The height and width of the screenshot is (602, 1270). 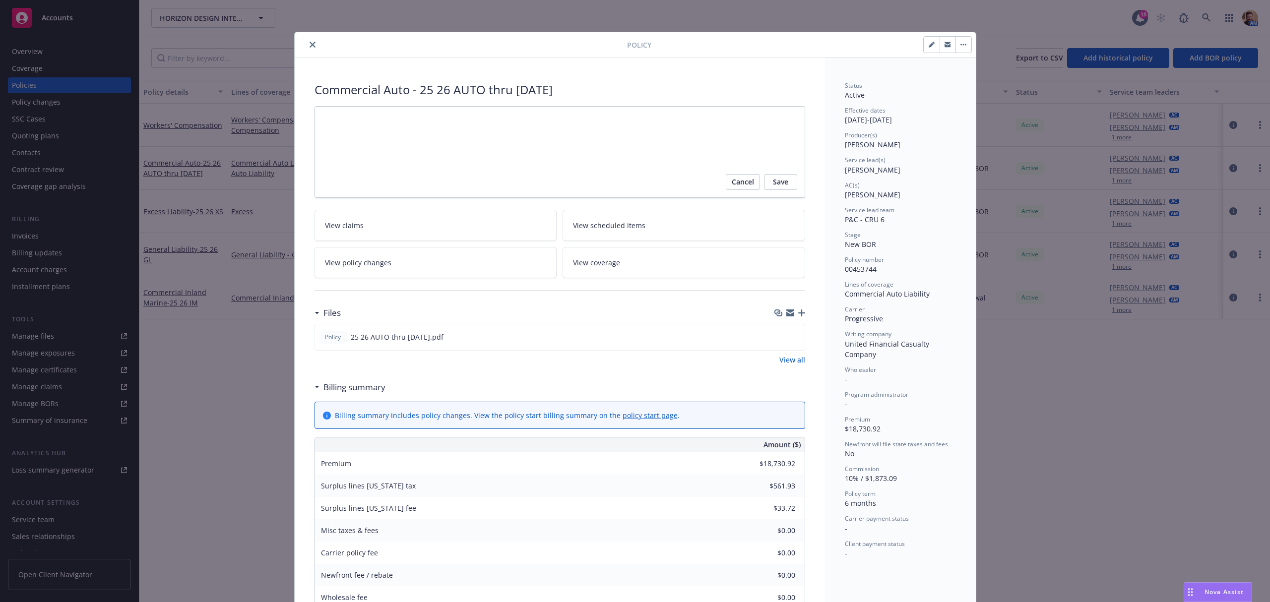 What do you see at coordinates (868, 334) in the screenshot?
I see `span: Writing company` at bounding box center [868, 334].